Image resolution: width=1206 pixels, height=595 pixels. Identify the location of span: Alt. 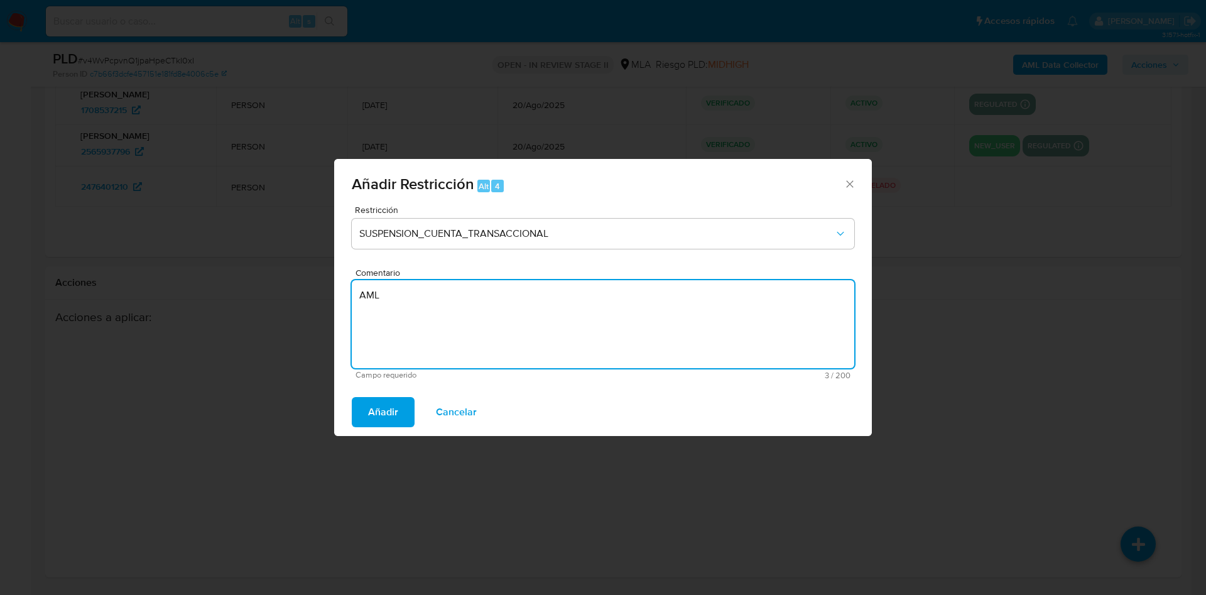
(484, 186).